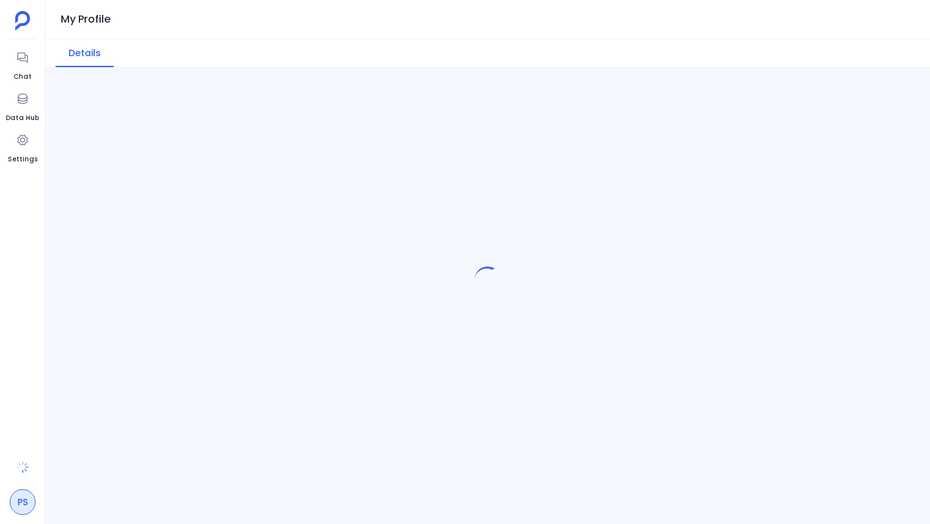  Describe the element at coordinates (23, 77) in the screenshot. I see `span: Chat` at that location.